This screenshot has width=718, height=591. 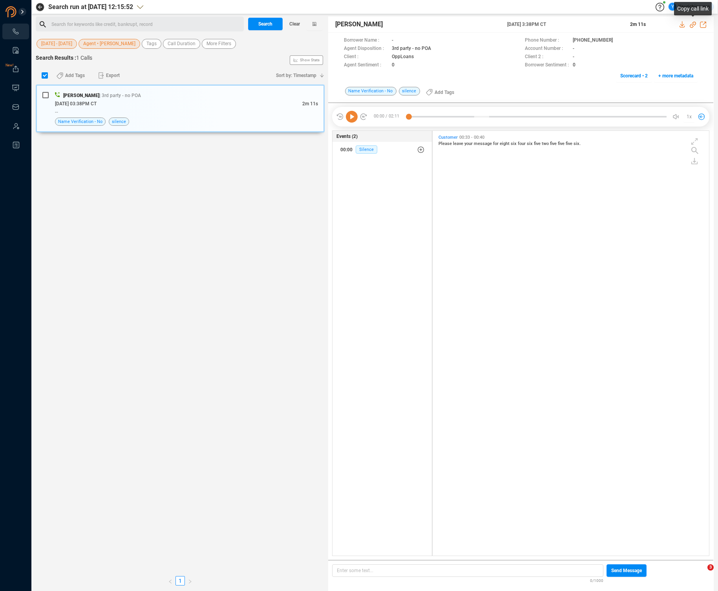 I want to click on span: Scorecard • 2, so click(x=634, y=76).